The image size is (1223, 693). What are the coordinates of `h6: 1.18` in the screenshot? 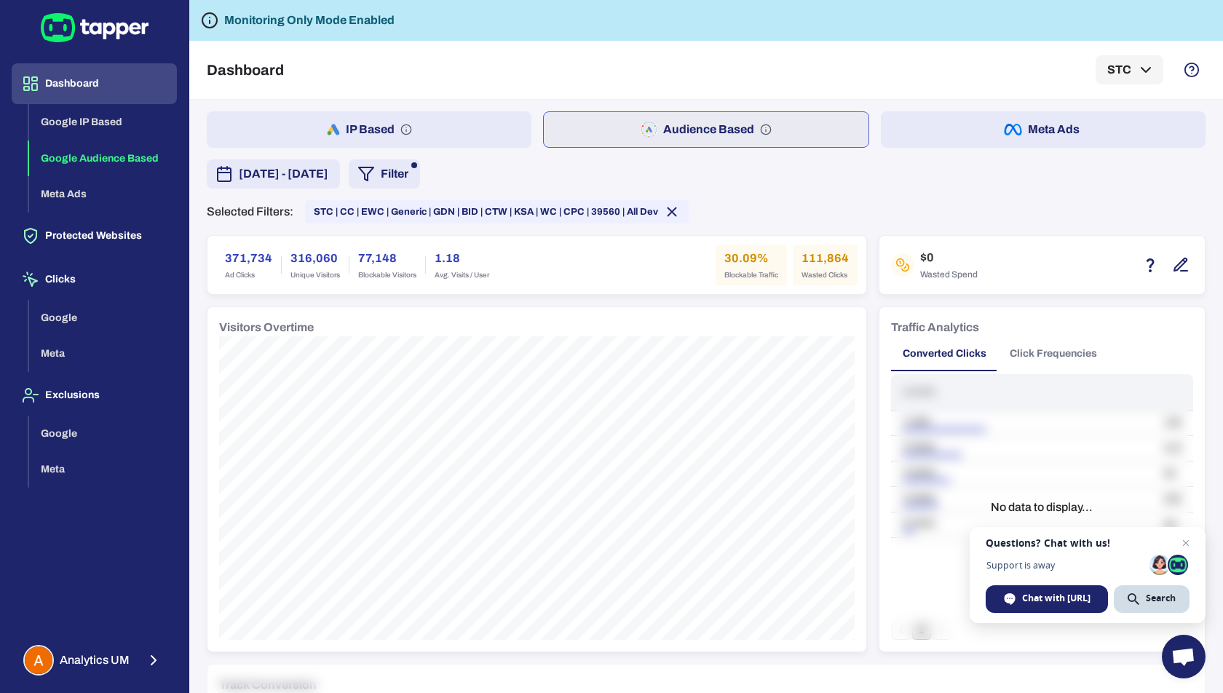 It's located at (462, 258).